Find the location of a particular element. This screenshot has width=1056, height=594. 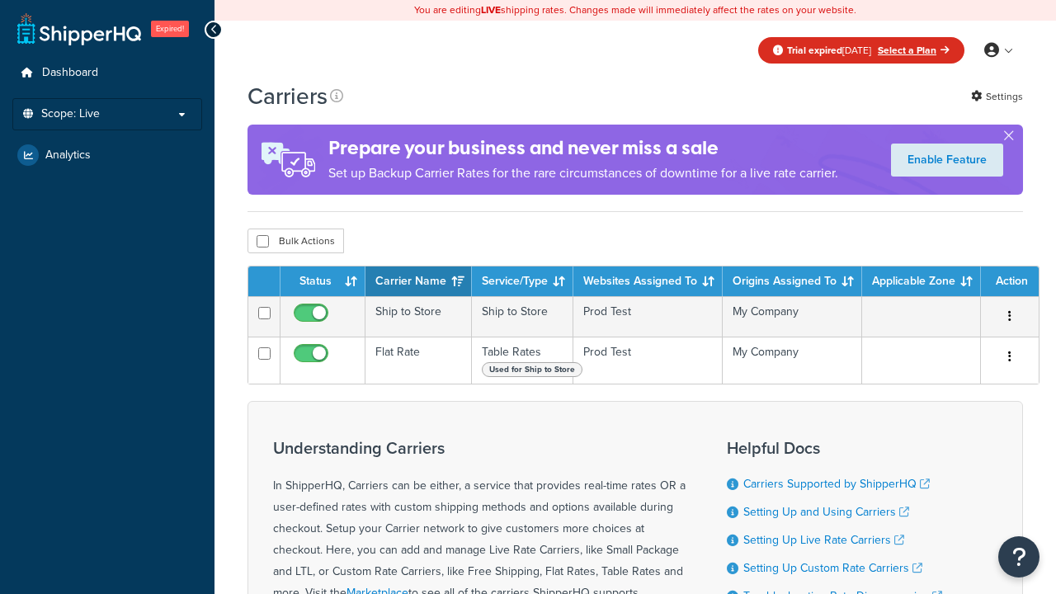

th: Service/Type: activate to sort column ascending is located at coordinates (522, 281).